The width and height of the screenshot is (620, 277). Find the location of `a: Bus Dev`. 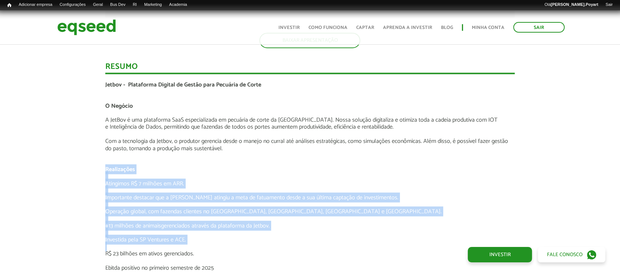

a: Bus Dev is located at coordinates (118, 5).